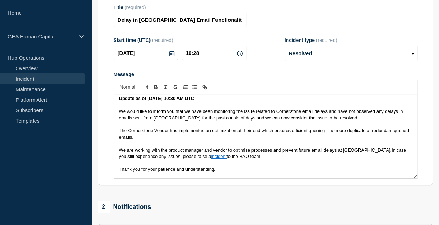 The image size is (439, 225). Describe the element at coordinates (156, 87) in the screenshot. I see `button: Toggle bold text` at that location.